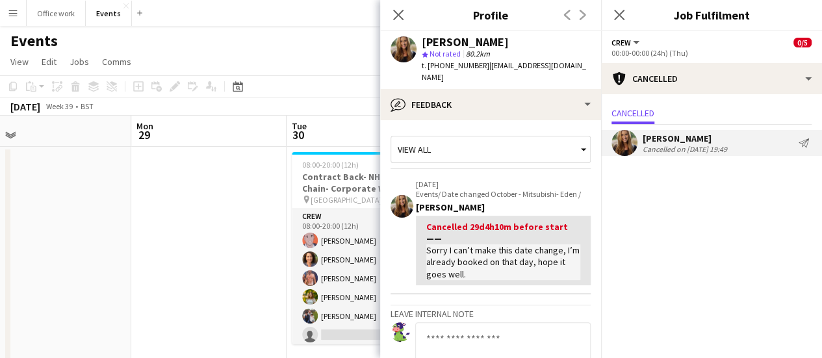 The height and width of the screenshot is (358, 822). Describe the element at coordinates (445, 53) in the screenshot. I see `span: Not rated` at that location.